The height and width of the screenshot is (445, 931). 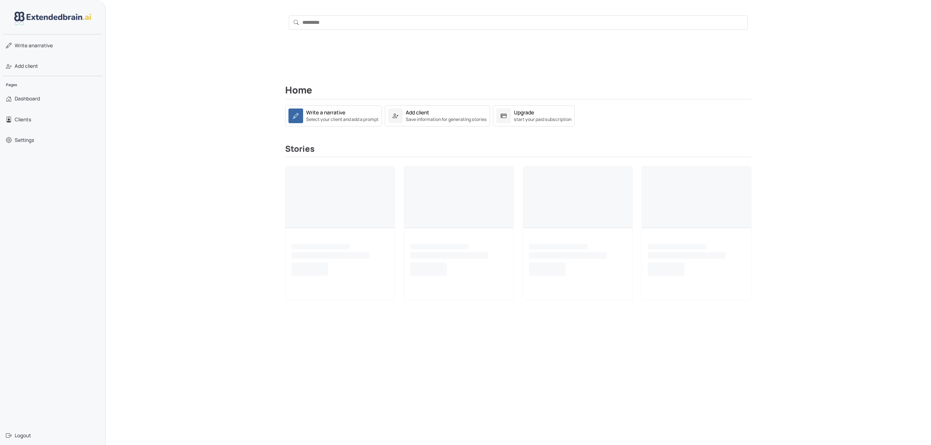 What do you see at coordinates (446, 119) in the screenshot?
I see `small: Save information for generating stories` at bounding box center [446, 119].